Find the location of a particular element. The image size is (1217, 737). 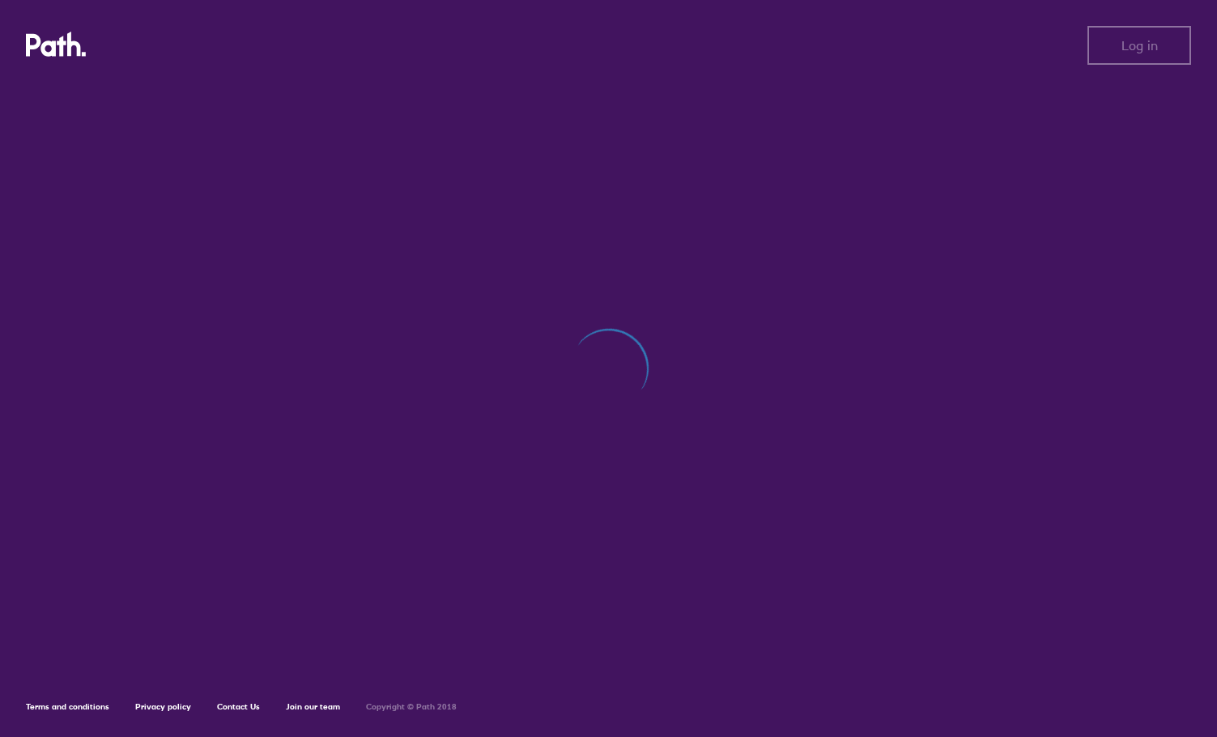

span: Log in is located at coordinates (1139, 45).